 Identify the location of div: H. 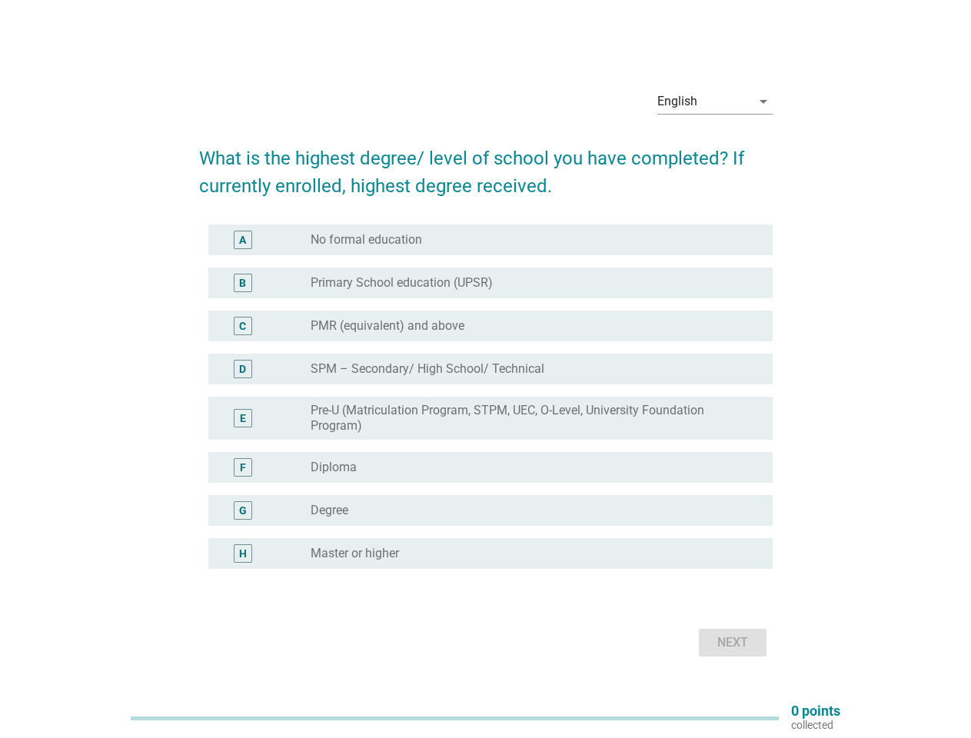
(243, 554).